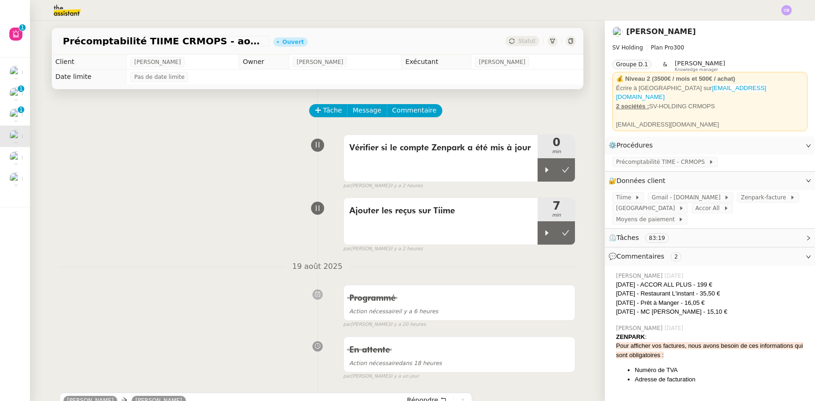  Describe the element at coordinates (696, 70) in the screenshot. I see `span: Knowledge manager` at that location.